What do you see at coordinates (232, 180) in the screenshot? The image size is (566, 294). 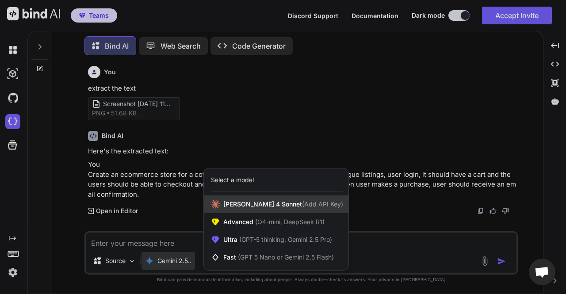 I see `div: Select a model` at bounding box center [232, 180].